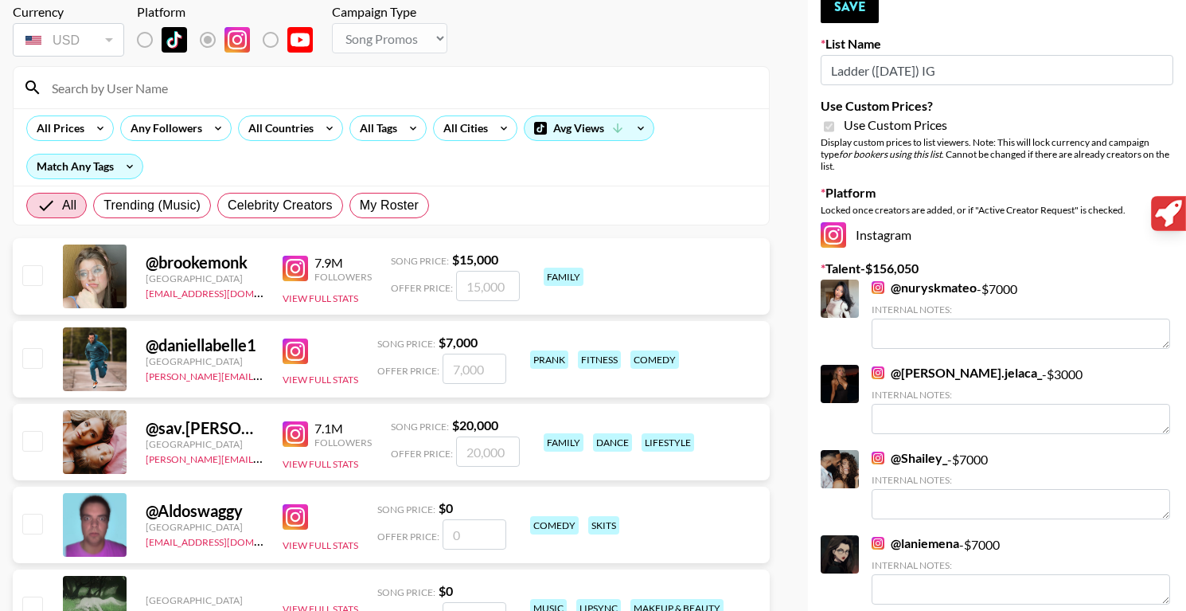 This screenshot has height=611, width=1186. What do you see at coordinates (375, 128) in the screenshot?
I see `div: All Tags` at bounding box center [375, 128].